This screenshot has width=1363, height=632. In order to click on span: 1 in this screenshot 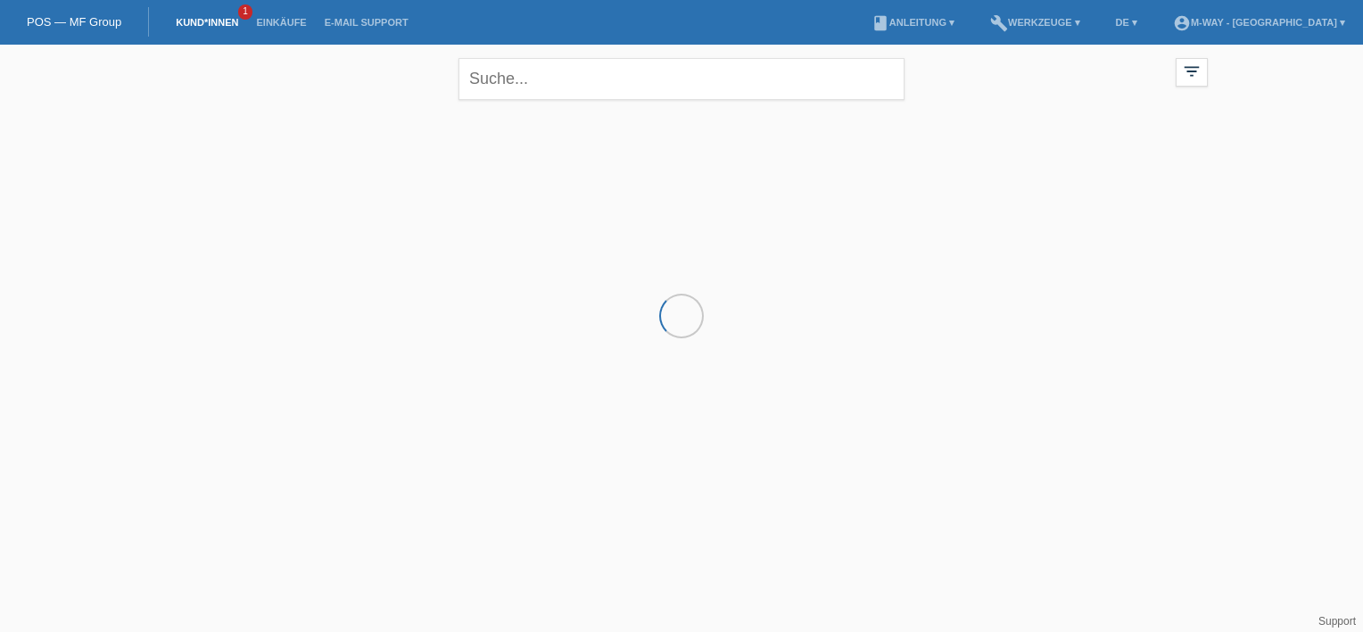, I will do `click(245, 12)`.